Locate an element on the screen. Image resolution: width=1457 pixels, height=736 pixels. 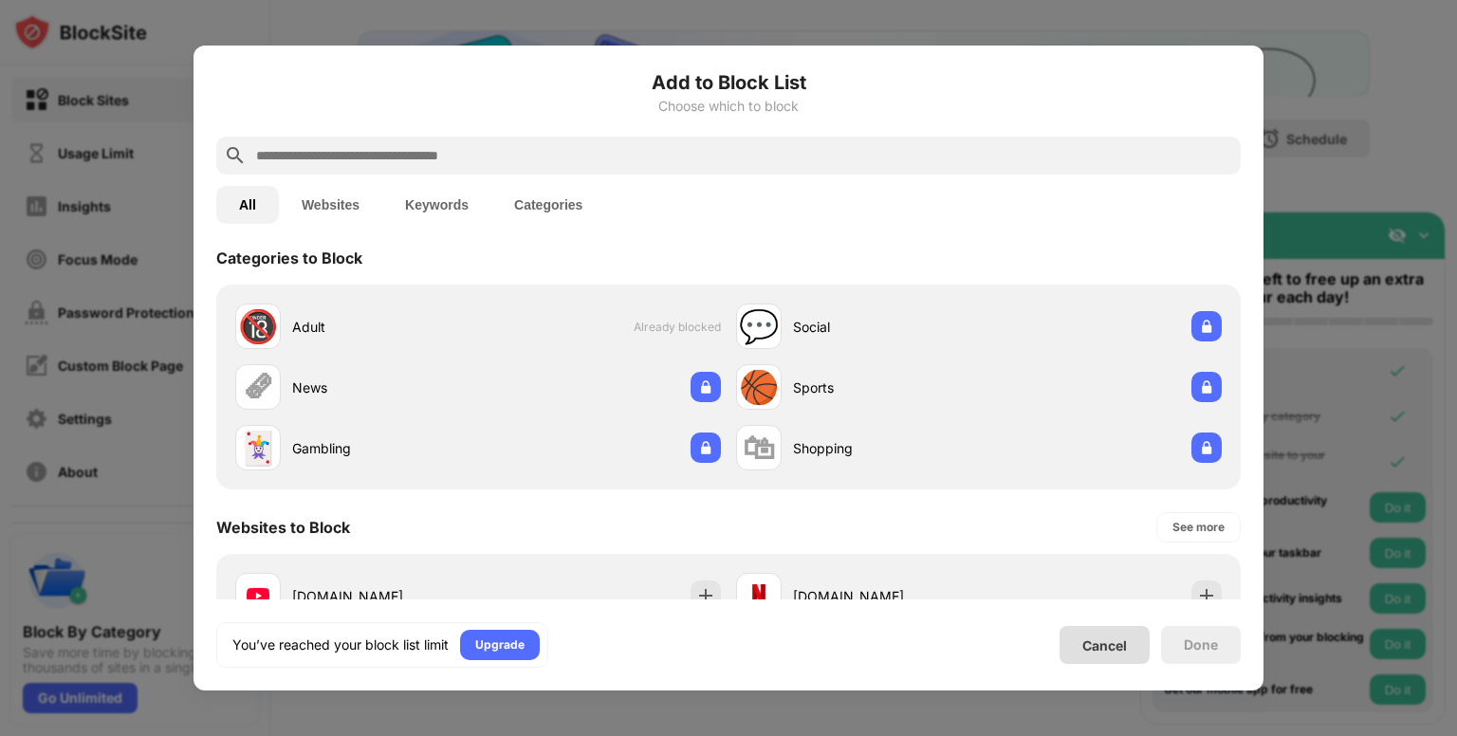
div: Upgrade is located at coordinates (500, 645).